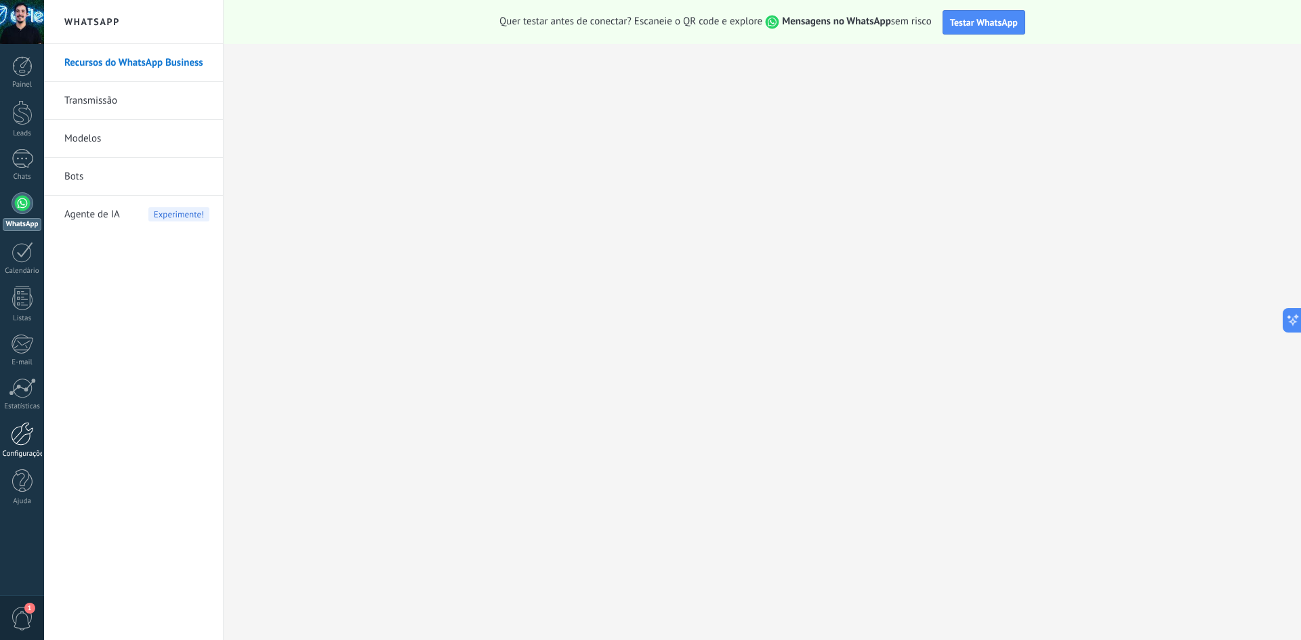  Describe the element at coordinates (22, 363) in the screenshot. I see `div: E-mail` at that location.